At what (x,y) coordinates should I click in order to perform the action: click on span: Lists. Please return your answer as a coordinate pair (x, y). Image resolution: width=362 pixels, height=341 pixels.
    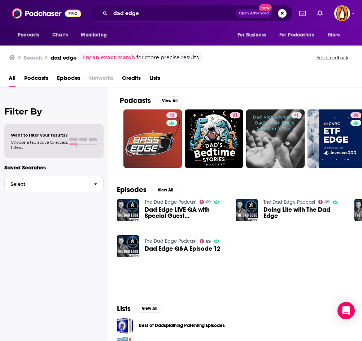
    Looking at the image, I should click on (155, 79).